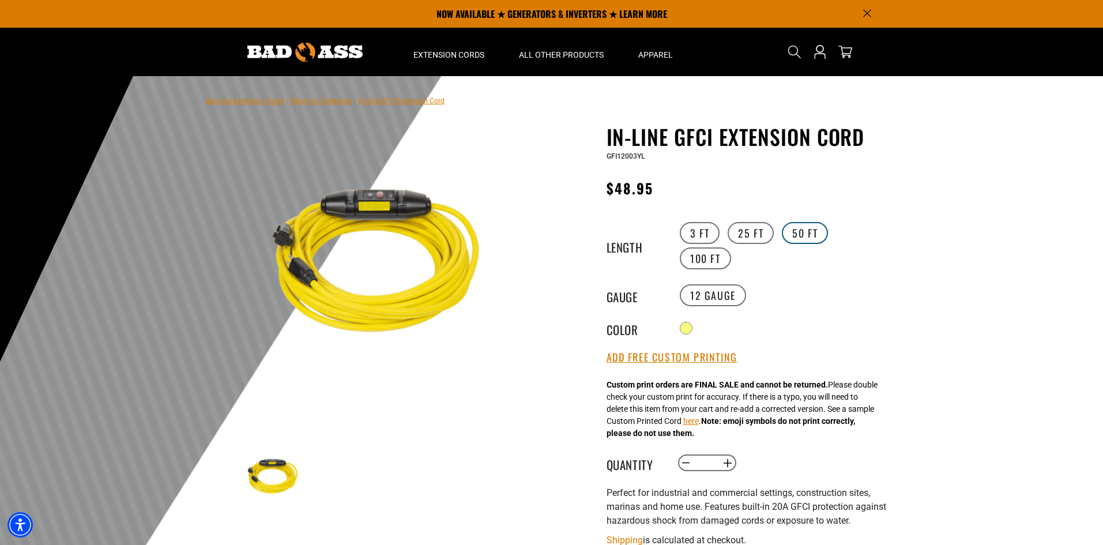 Image resolution: width=1103 pixels, height=545 pixels. I want to click on a: Open this option, so click(820, 52).